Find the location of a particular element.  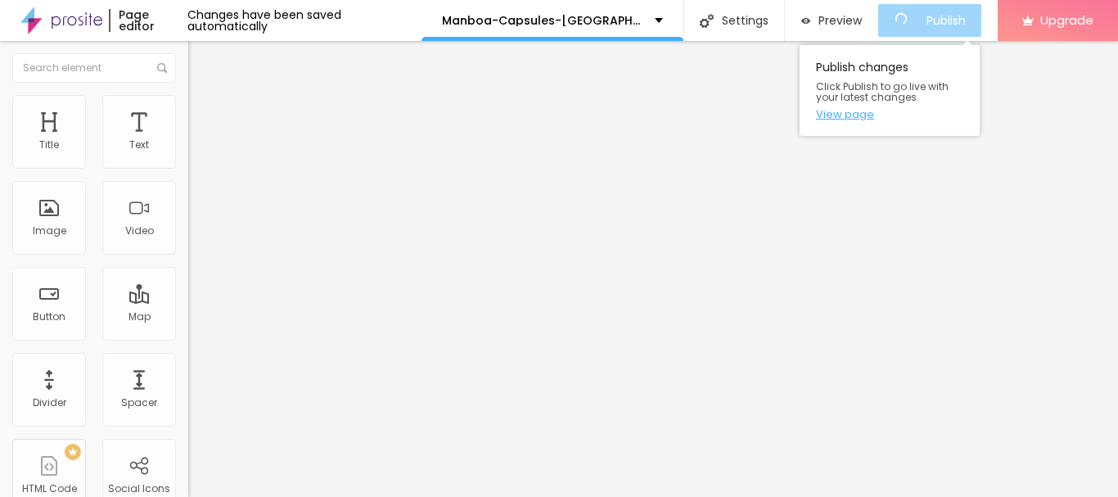

div: Text is located at coordinates (139, 145).